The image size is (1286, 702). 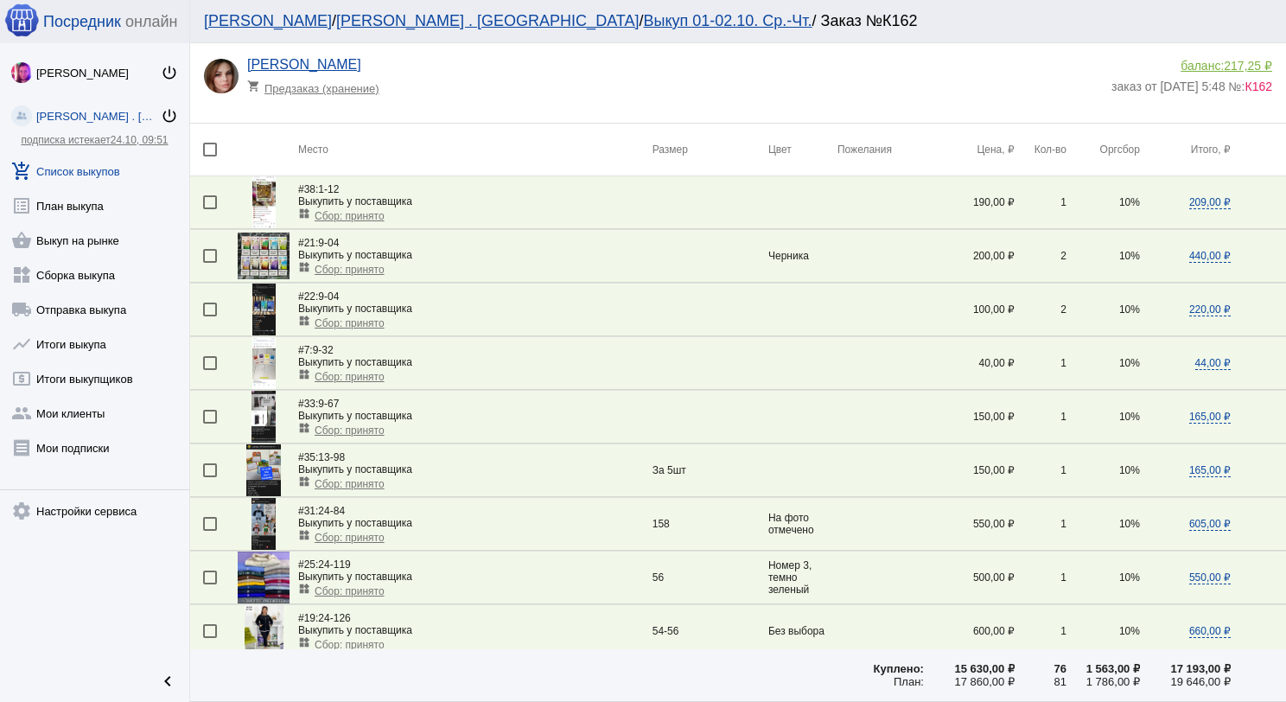 I want to click on span: 1-12, so click(x=318, y=189).